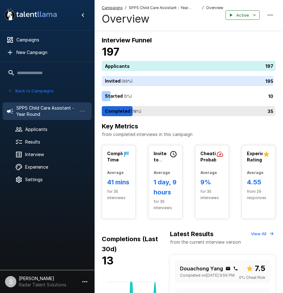  What do you see at coordinates (206, 242) in the screenshot?
I see `p: from the current interview version` at bounding box center [206, 242].